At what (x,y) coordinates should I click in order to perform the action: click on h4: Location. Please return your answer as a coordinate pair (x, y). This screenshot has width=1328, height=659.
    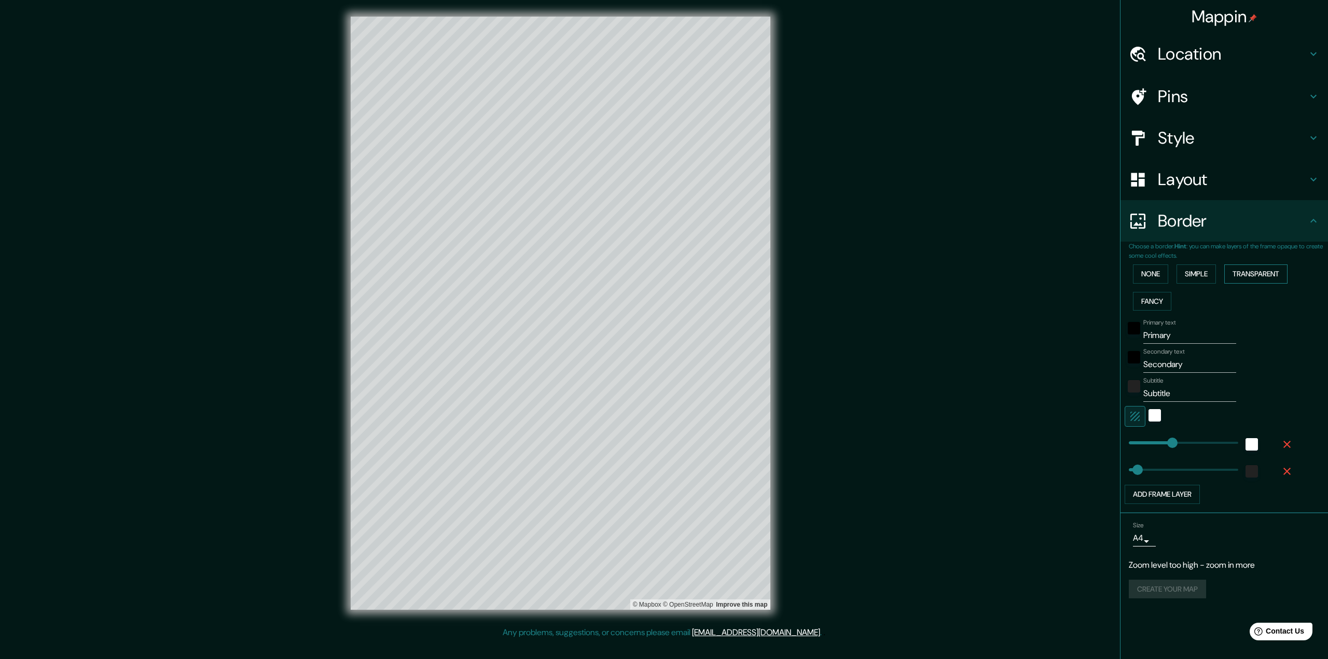
    Looking at the image, I should click on (1232, 54).